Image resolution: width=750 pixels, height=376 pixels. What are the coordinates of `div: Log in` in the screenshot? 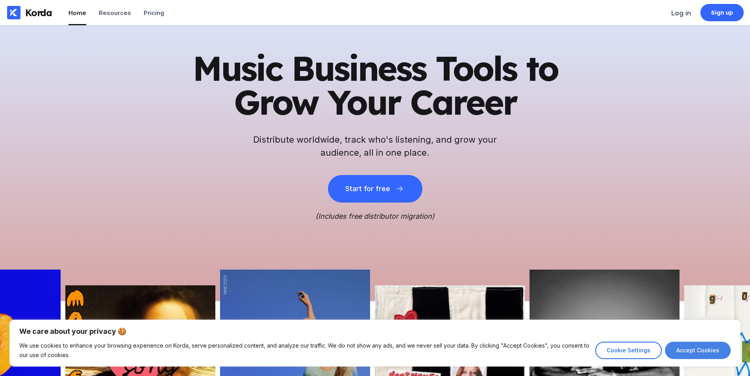 It's located at (681, 13).